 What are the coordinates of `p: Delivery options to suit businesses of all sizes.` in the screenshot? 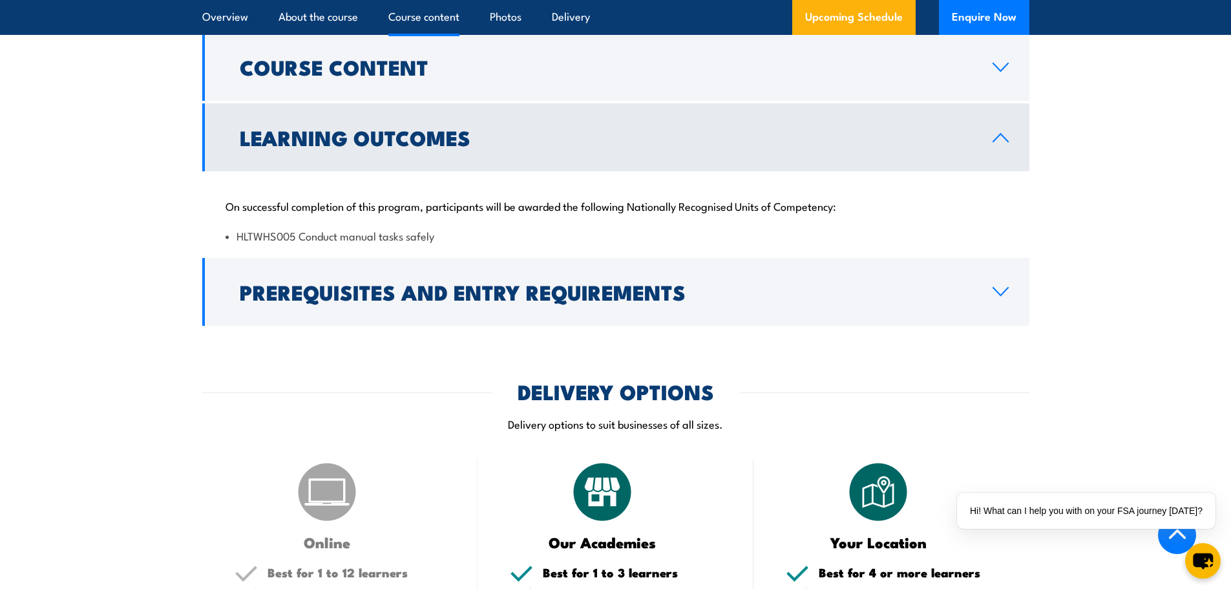 It's located at (616, 423).